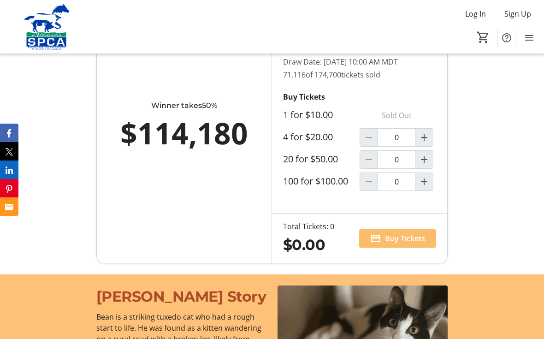 This screenshot has width=544, height=339. Describe the element at coordinates (209, 105) in the screenshot. I see `span: 50%` at that location.